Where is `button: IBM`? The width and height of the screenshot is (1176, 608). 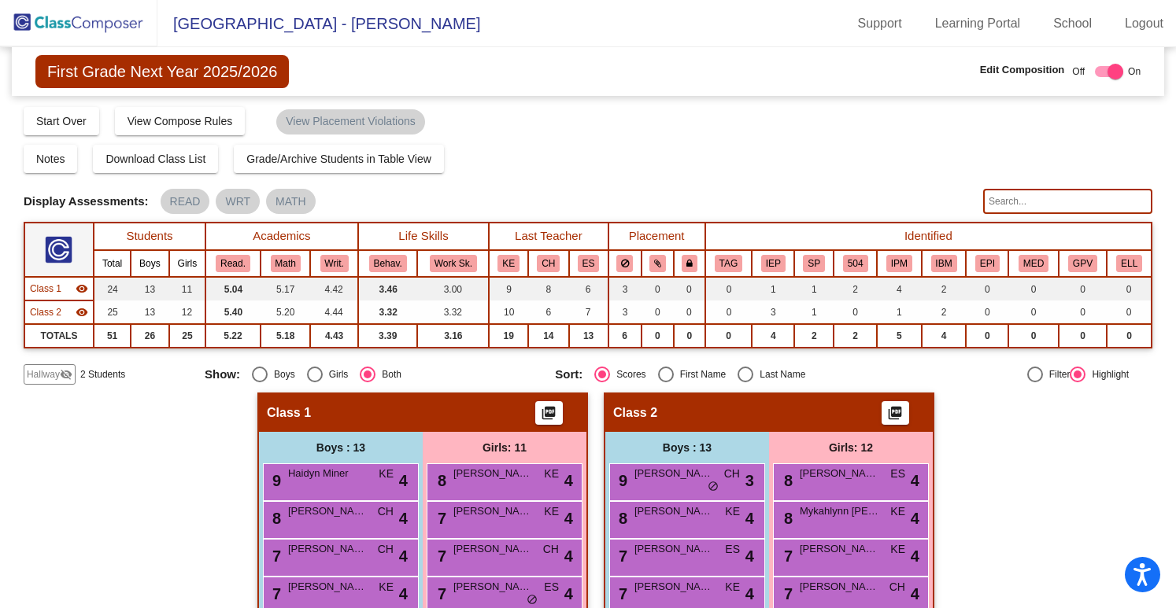 button: IBM is located at coordinates (943, 264).